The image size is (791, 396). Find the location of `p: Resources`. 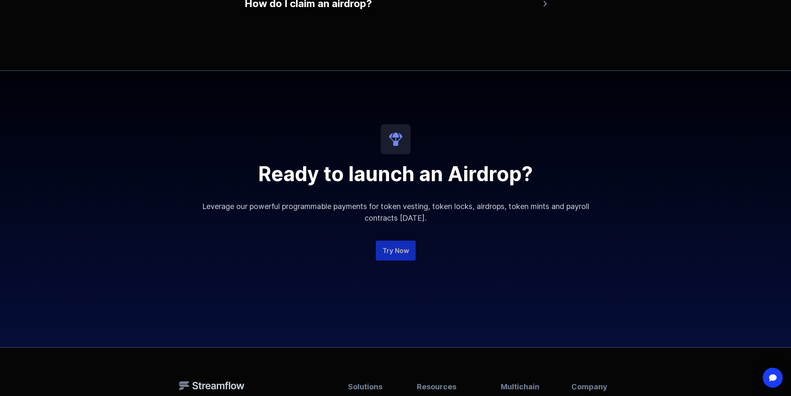

p: Resources is located at coordinates (443, 386).